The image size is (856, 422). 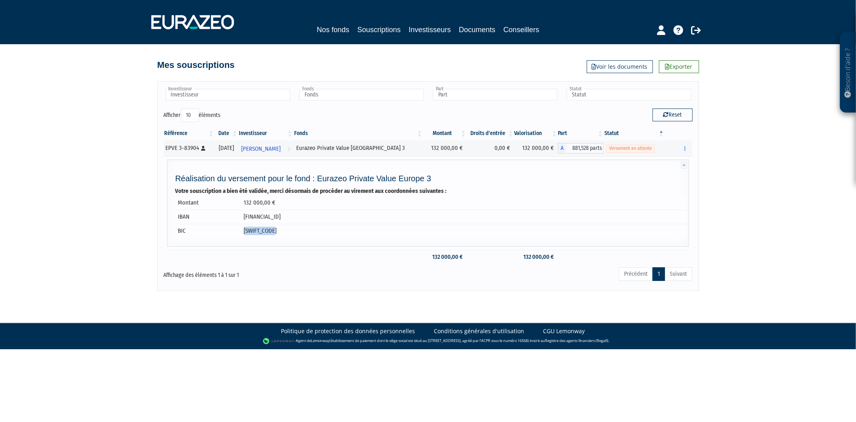 I want to click on a: Voir les documents, so click(x=620, y=67).